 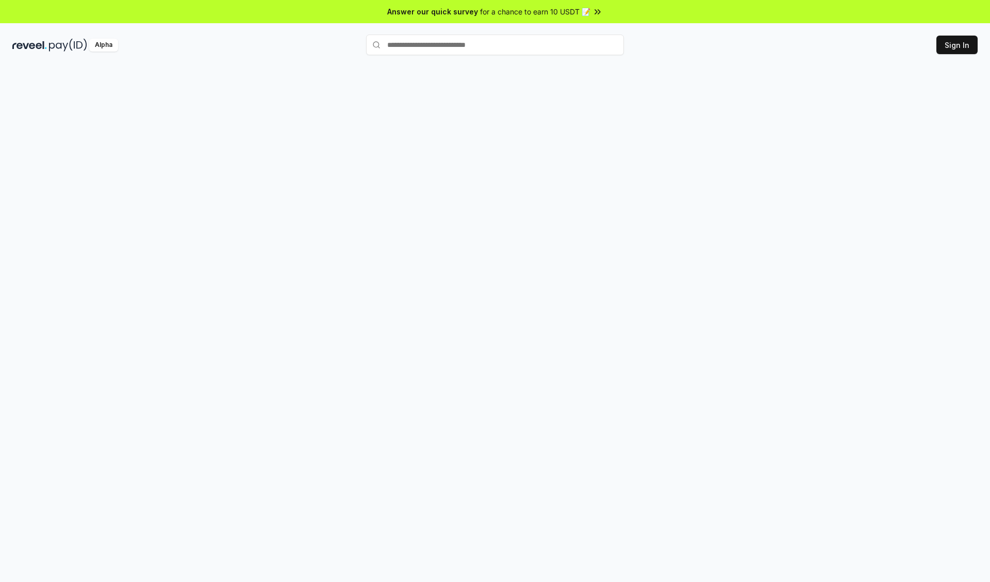 What do you see at coordinates (68, 45) in the screenshot?
I see `img: pay_id` at bounding box center [68, 45].